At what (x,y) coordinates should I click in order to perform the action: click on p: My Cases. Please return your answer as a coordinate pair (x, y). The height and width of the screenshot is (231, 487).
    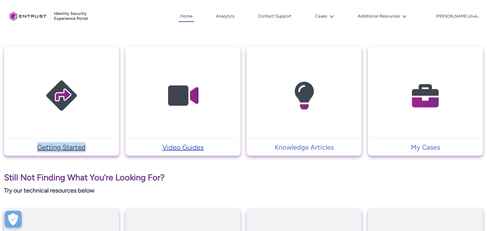
    Looking at the image, I should click on (425, 147).